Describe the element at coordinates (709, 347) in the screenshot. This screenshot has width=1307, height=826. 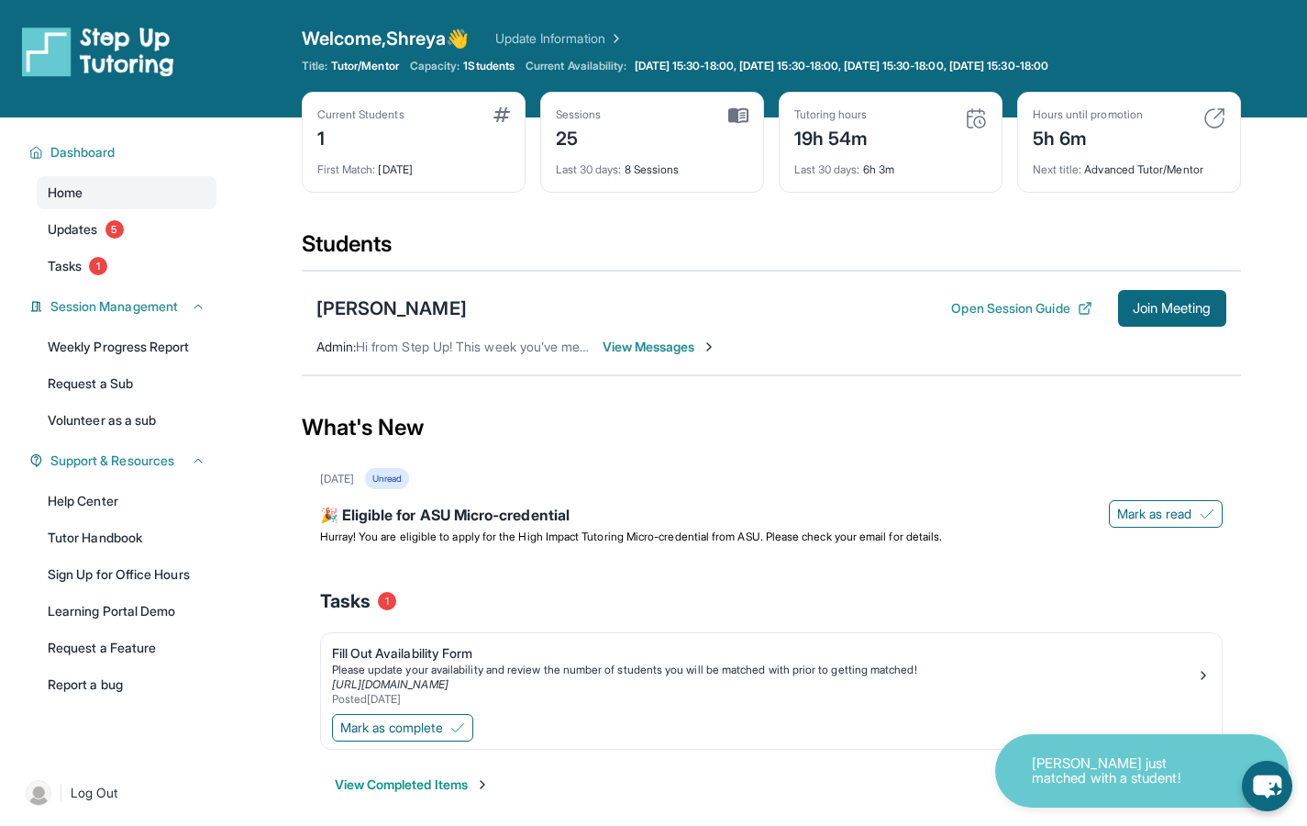
I see `img: Chevron-Right` at that location.